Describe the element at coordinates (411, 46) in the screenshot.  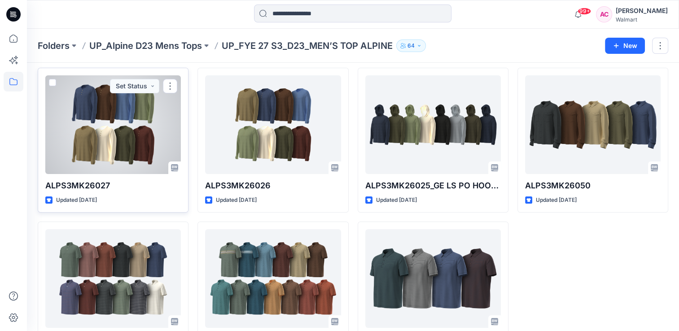
I see `button: 64` at that location.